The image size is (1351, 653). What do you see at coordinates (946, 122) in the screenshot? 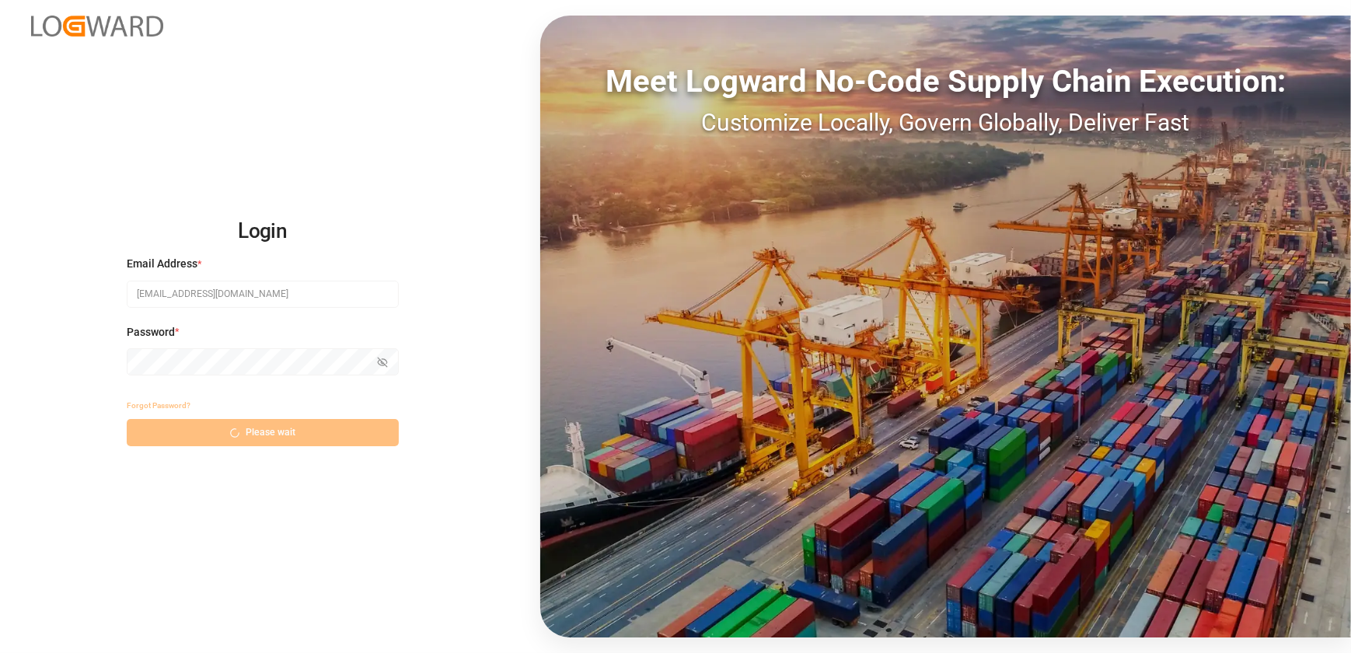
I see `div: Customize Locally, Govern Globally, Deliver Fast` at bounding box center [946, 122].